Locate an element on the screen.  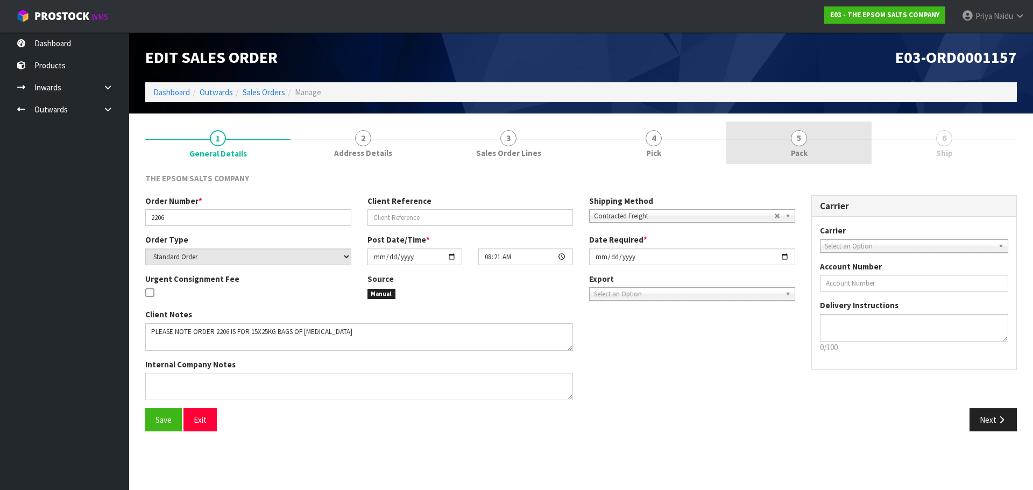
input: Client Reference is located at coordinates (470, 217).